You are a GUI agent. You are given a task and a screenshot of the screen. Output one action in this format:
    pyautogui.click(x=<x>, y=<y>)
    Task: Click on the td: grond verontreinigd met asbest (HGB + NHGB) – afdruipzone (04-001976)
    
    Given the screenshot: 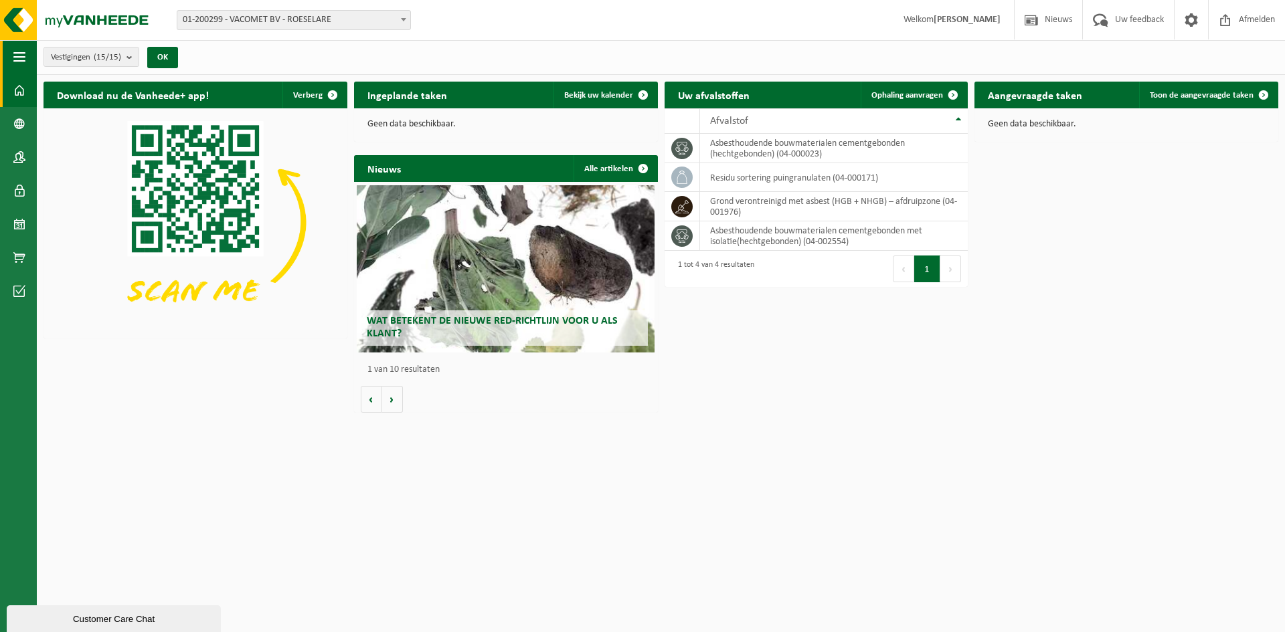 What is the action you would take?
    pyautogui.click(x=834, y=207)
    